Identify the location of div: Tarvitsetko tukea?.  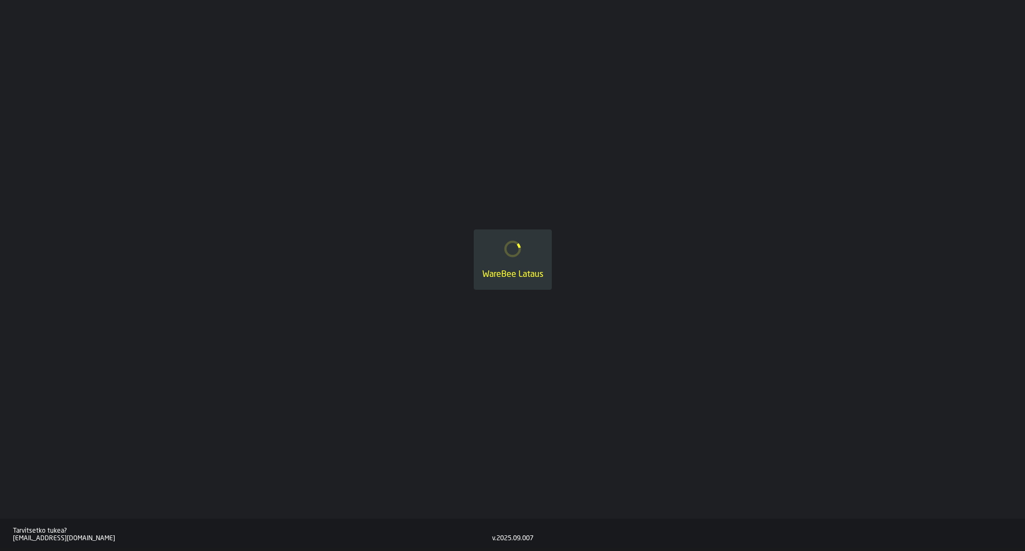
(253, 531).